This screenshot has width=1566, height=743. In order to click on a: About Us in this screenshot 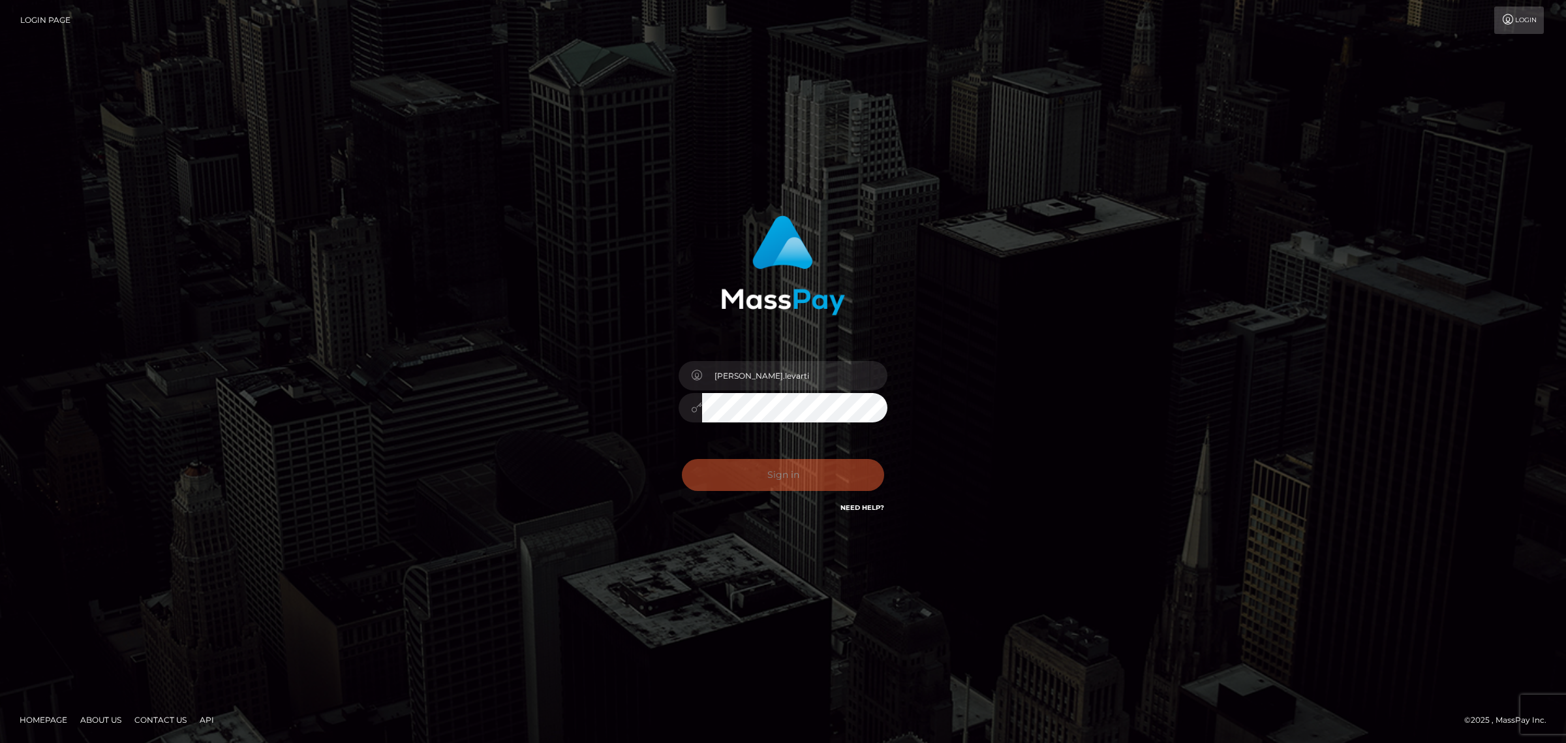, I will do `click(101, 719)`.